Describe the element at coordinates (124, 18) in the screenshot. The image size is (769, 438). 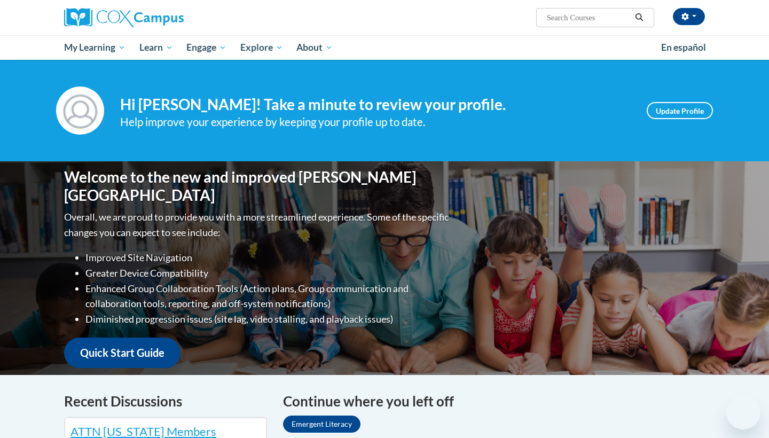
I see `img: Cox Campus` at that location.